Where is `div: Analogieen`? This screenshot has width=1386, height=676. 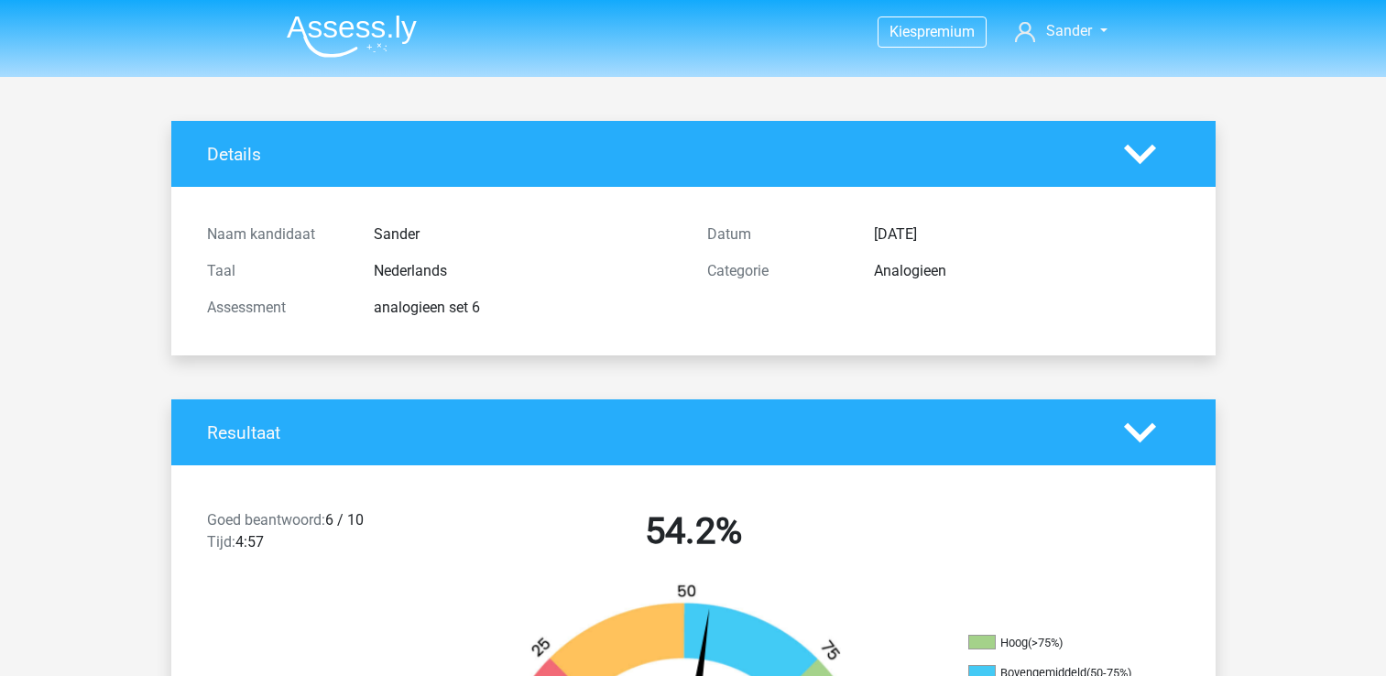 div: Analogieen is located at coordinates (1027, 271).